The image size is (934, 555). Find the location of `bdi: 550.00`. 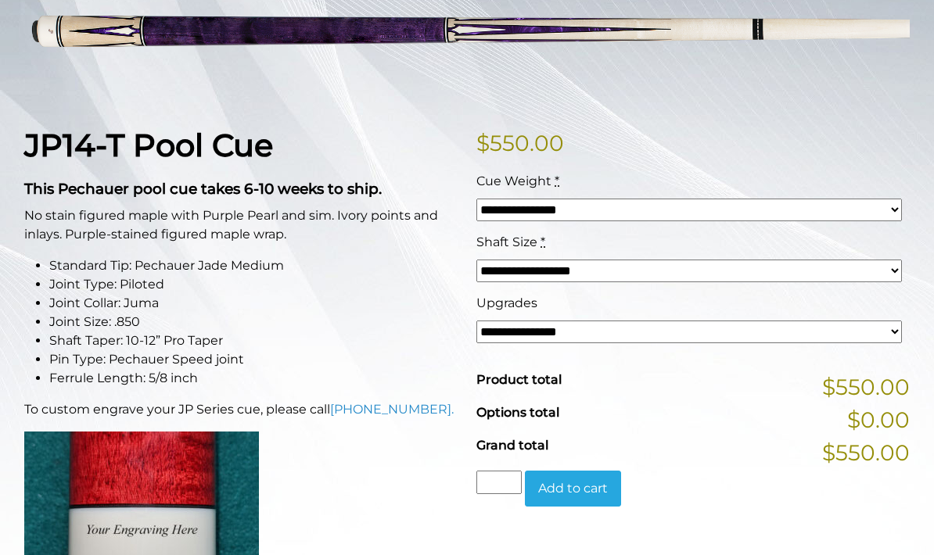

bdi: 550.00 is located at coordinates (520, 144).